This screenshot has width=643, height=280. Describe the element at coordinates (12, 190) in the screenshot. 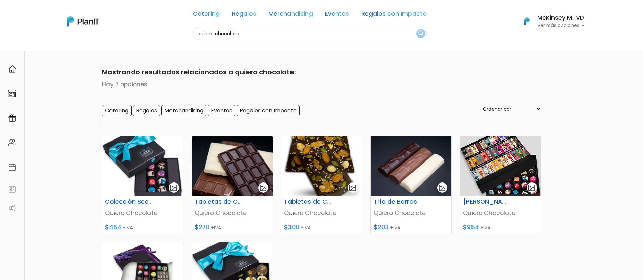

I see `img: feedback-78b5a0c8f98aac82b08bfc38622c3050aee476f2c9584af64705fc4e61158814.svg` at that location.